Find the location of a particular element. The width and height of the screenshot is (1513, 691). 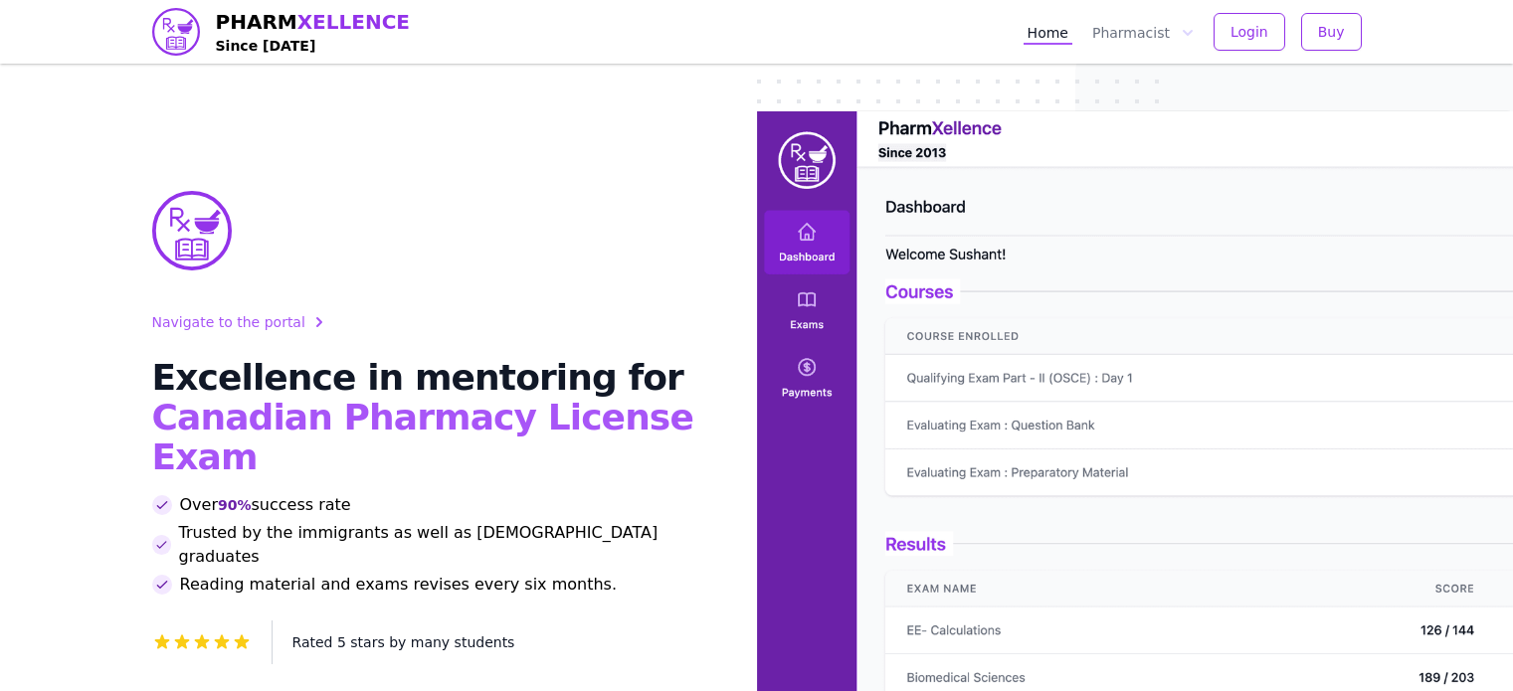

span: 90% is located at coordinates (235, 505).